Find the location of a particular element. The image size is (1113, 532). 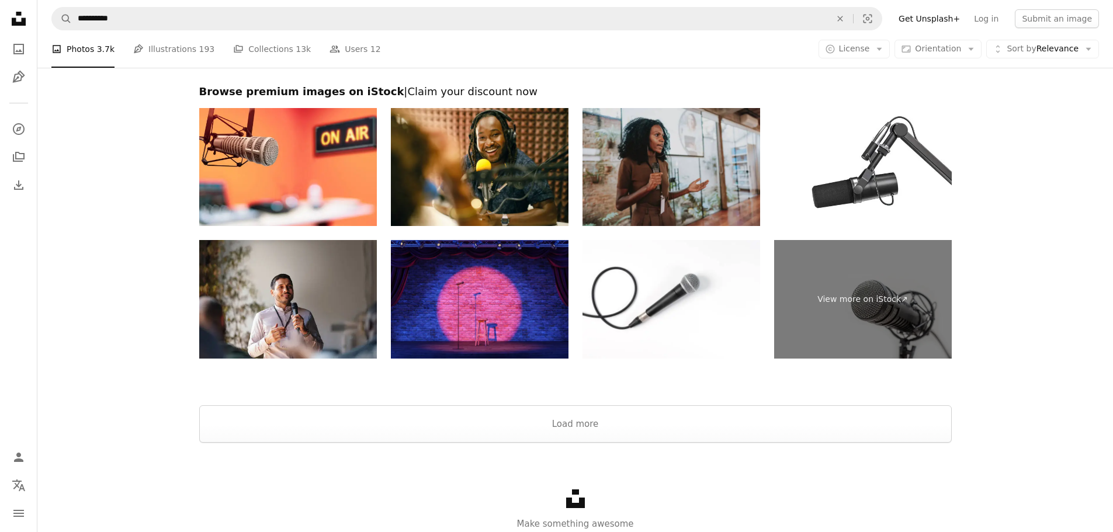

p: Make something awesome is located at coordinates (575, 524).